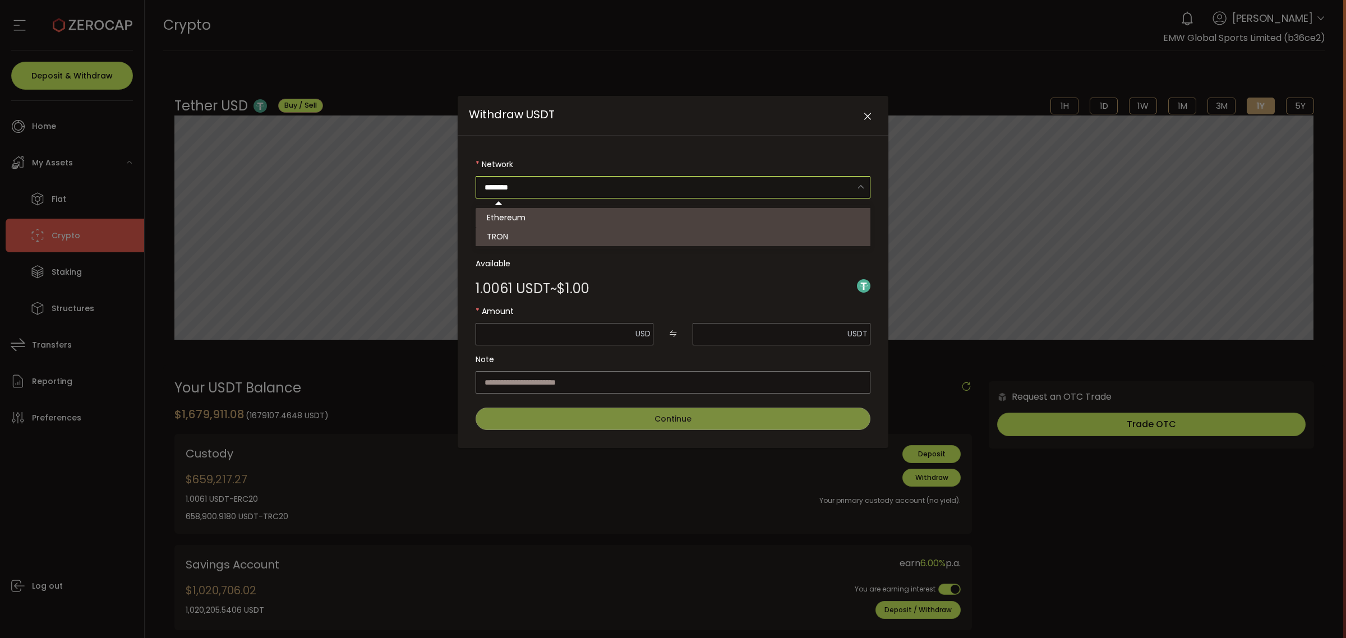 The width and height of the screenshot is (1346, 638). Describe the element at coordinates (673, 164) in the screenshot. I see `label: Network` at that location.